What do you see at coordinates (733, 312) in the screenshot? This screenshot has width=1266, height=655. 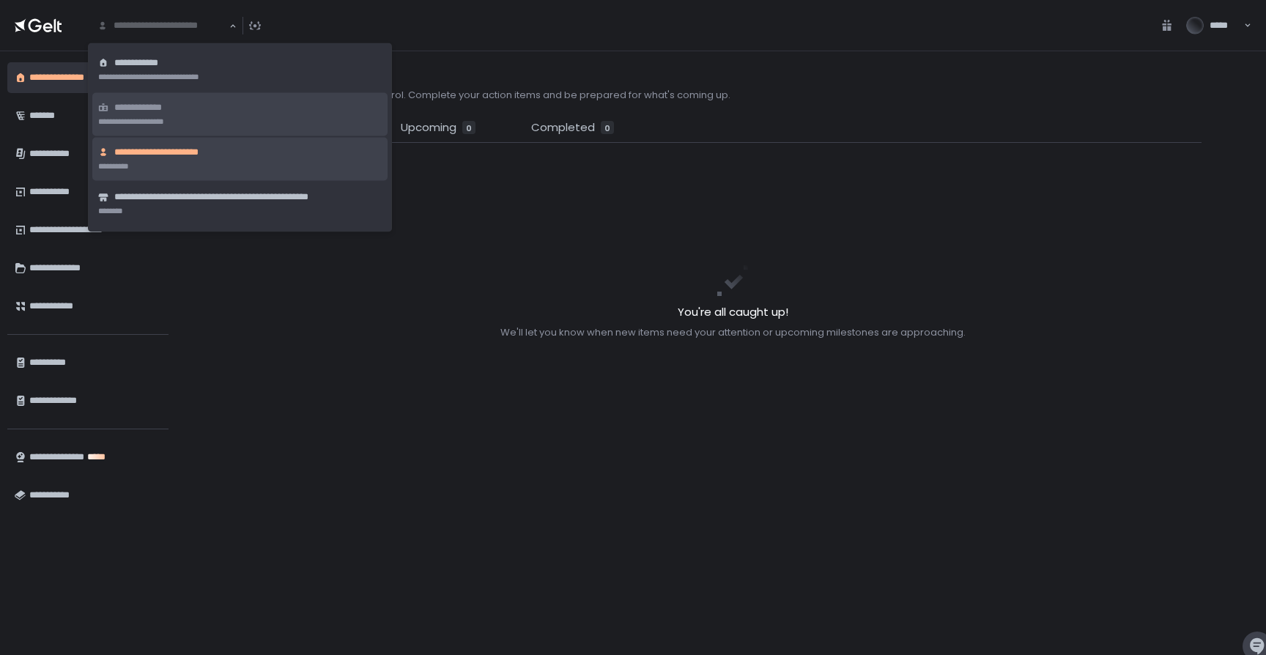 I see `h2: You're all caught up!` at bounding box center [733, 312].